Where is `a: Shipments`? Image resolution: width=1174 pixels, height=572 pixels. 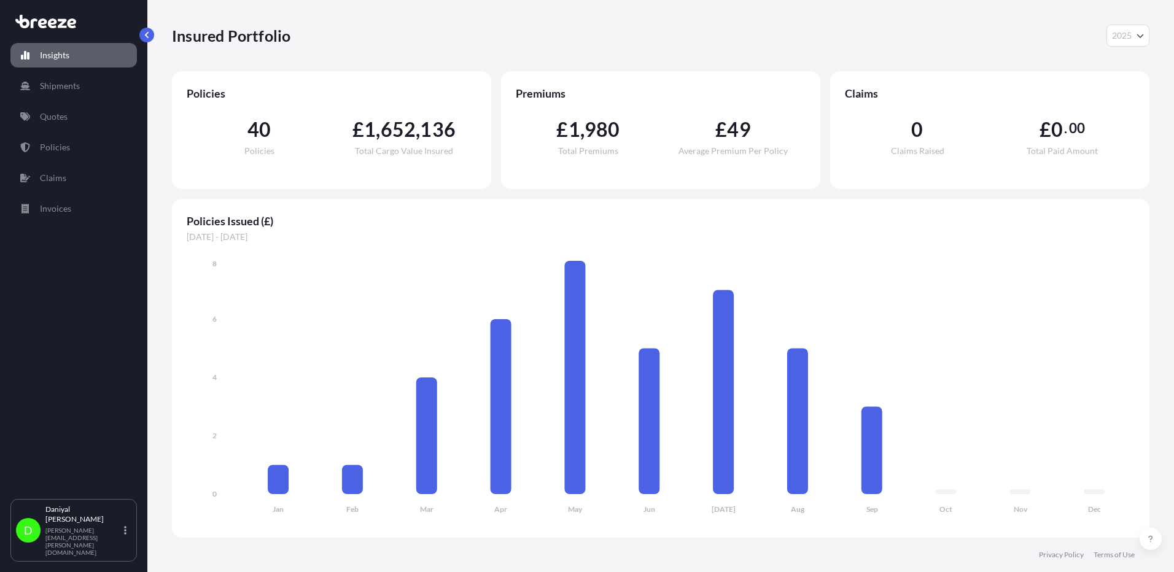 a: Shipments is located at coordinates (74, 86).